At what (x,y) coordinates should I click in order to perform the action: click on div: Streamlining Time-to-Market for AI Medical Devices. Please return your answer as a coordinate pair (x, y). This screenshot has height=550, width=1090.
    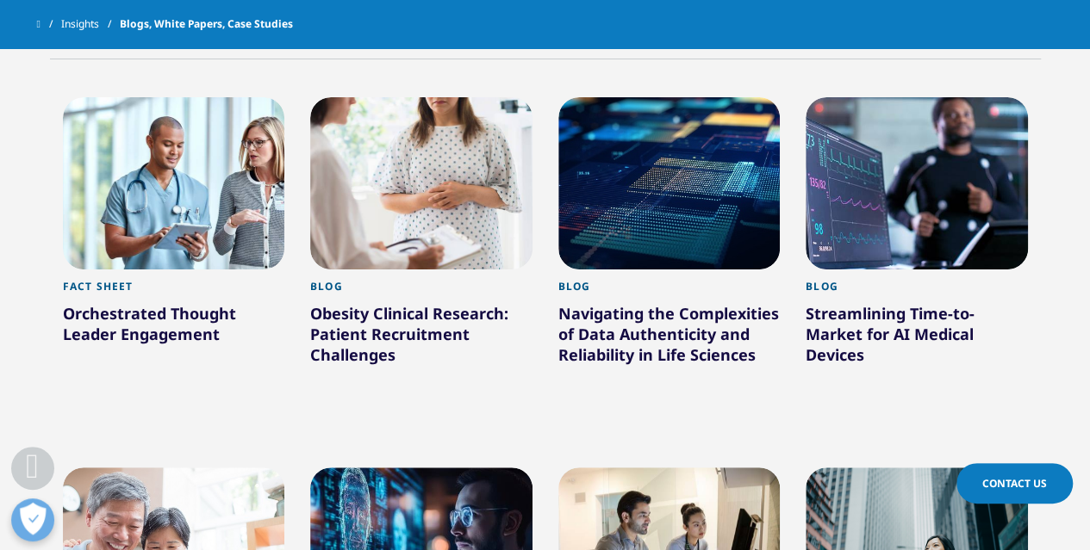
    Looking at the image, I should click on (916, 338).